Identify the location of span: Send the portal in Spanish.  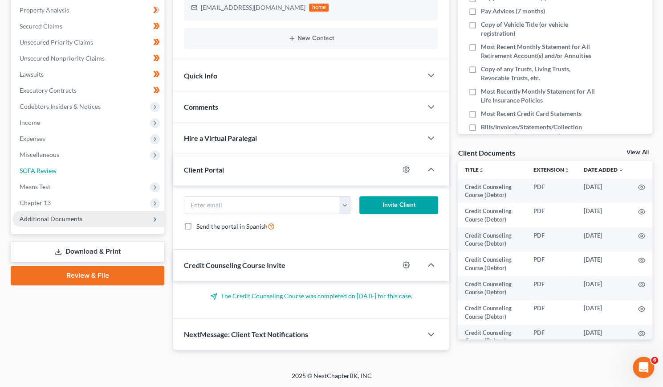
(232, 226).